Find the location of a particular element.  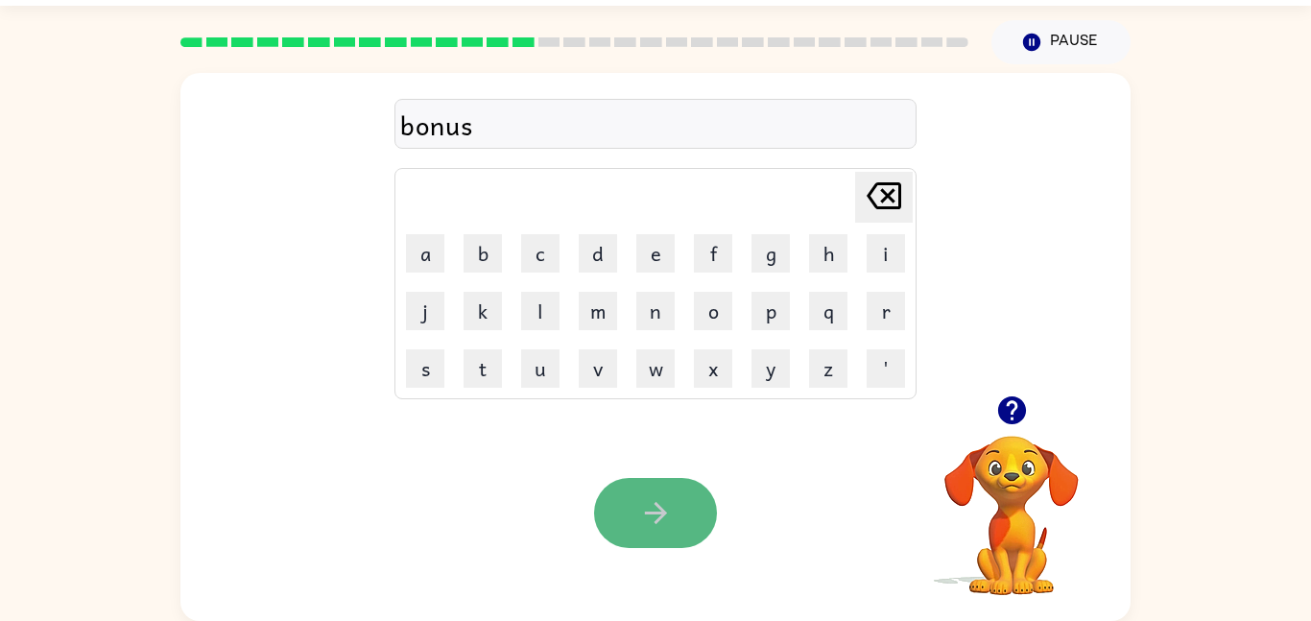

button: o is located at coordinates (713, 311).